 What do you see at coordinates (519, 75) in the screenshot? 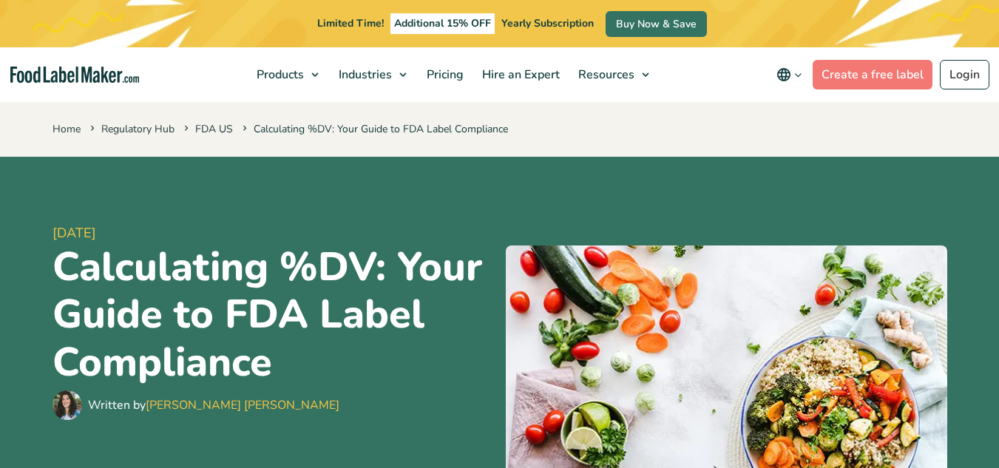
I see `span: Hire an Expert` at bounding box center [519, 75].